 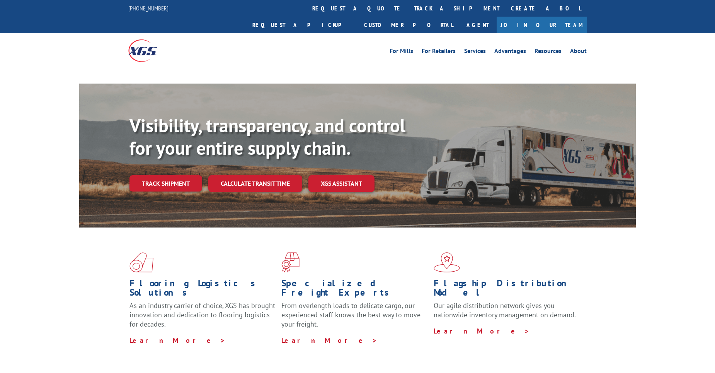 I want to click on a: Calculate transit time, so click(x=255, y=183).